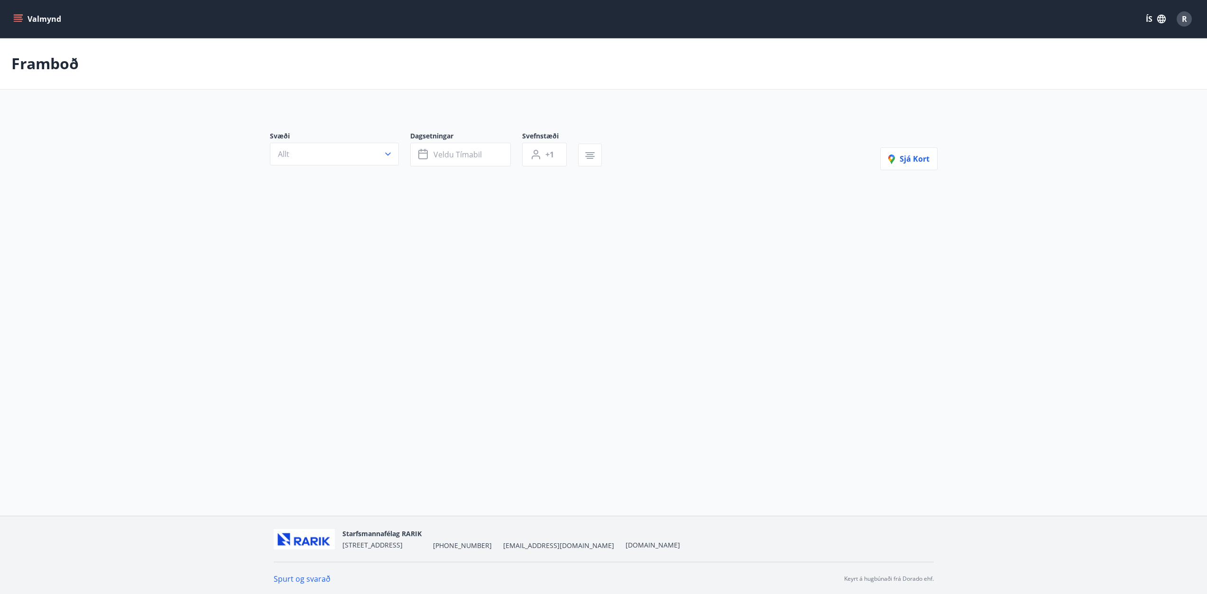 The height and width of the screenshot is (594, 1207). I want to click on span: Sjá kort, so click(908, 159).